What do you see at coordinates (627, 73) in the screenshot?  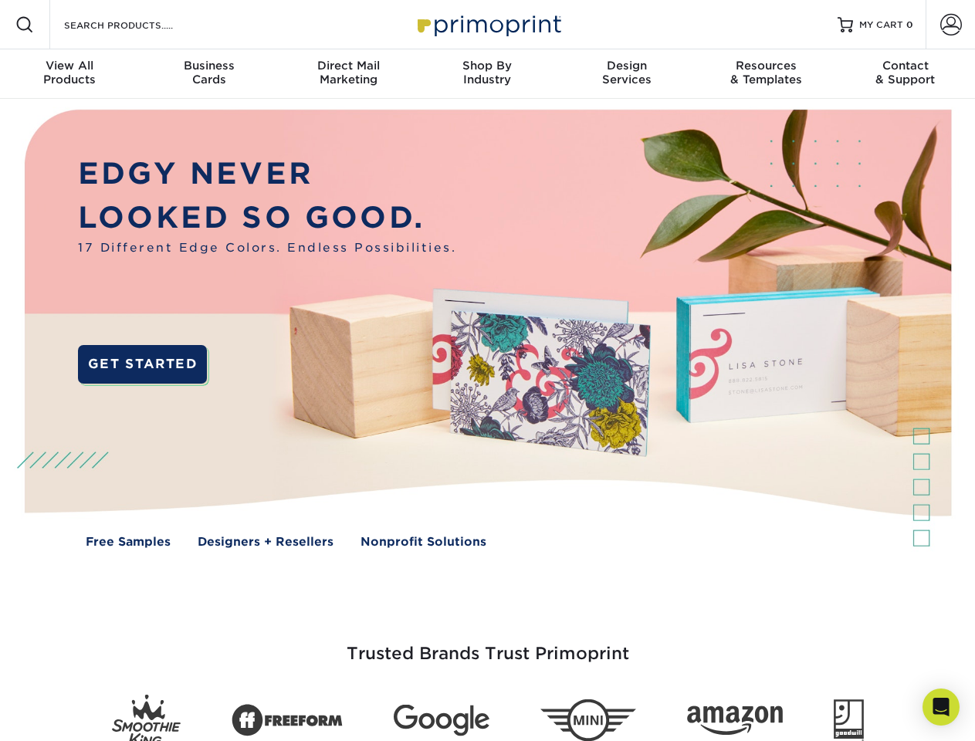 I see `div: Services` at bounding box center [627, 73].